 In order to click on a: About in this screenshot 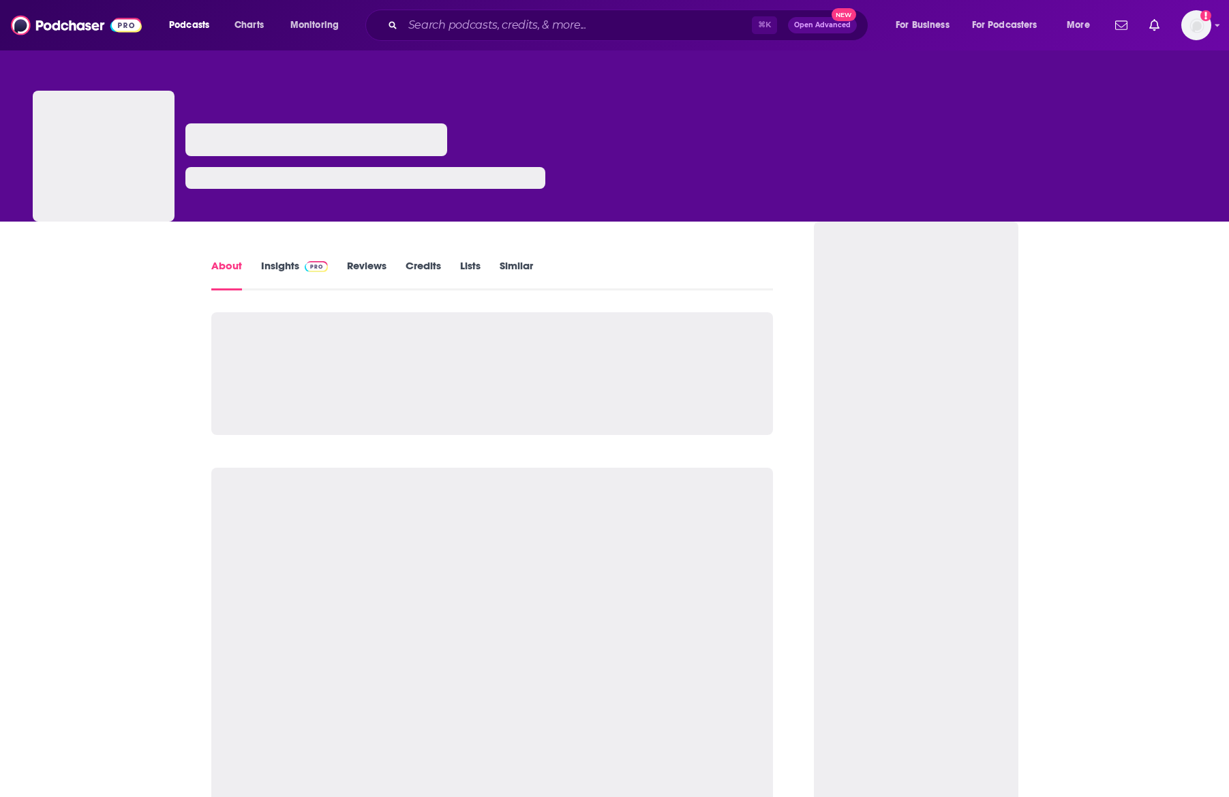, I will do `click(226, 275)`.